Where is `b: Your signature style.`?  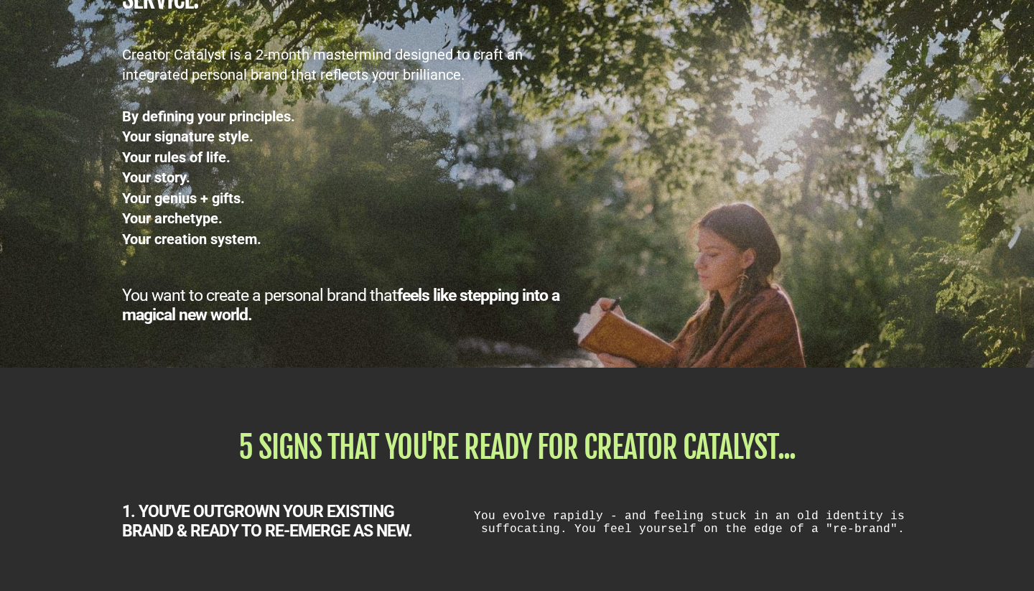
b: Your signature style. is located at coordinates (187, 136).